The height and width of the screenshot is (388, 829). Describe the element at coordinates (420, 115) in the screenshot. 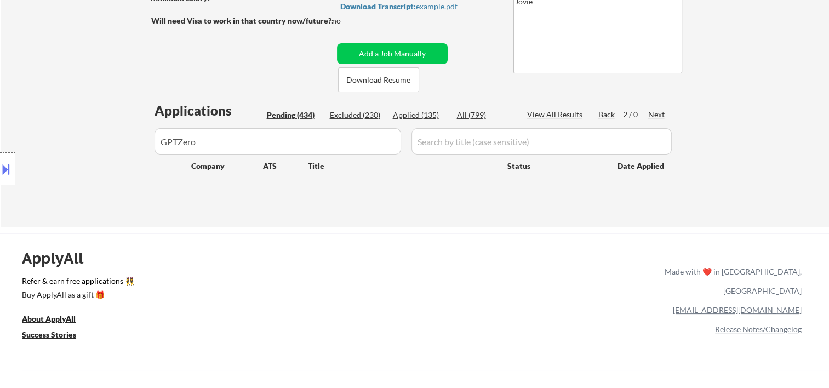

I see `div: Applied (135)` at that location.